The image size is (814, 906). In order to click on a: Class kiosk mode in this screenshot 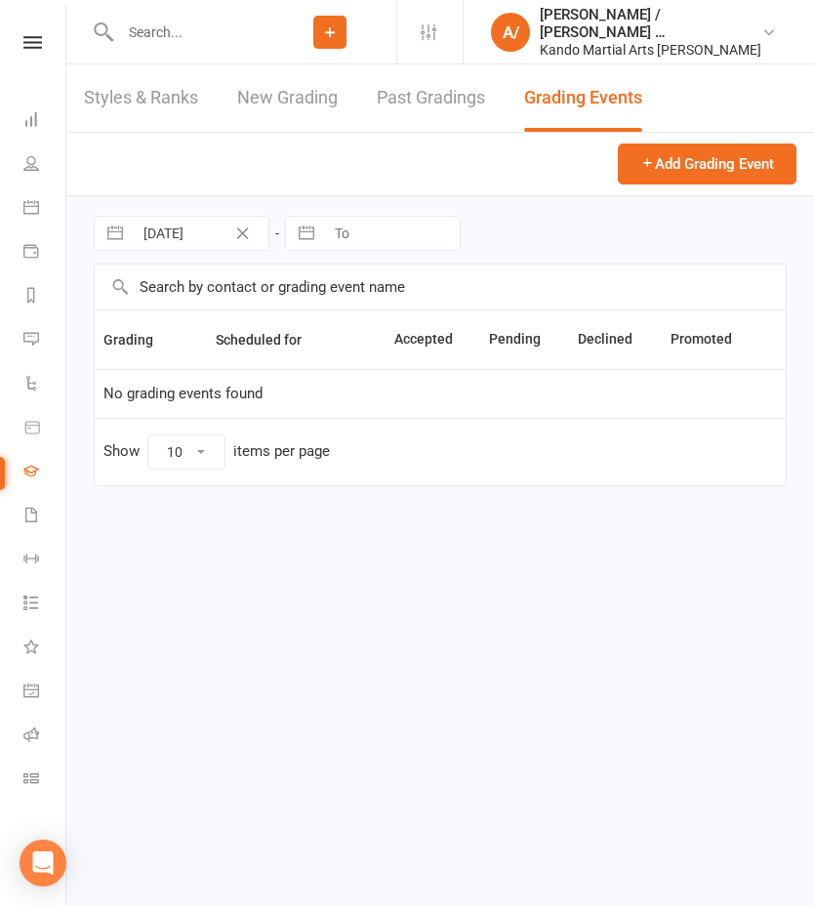, I will do `click(45, 780)`.